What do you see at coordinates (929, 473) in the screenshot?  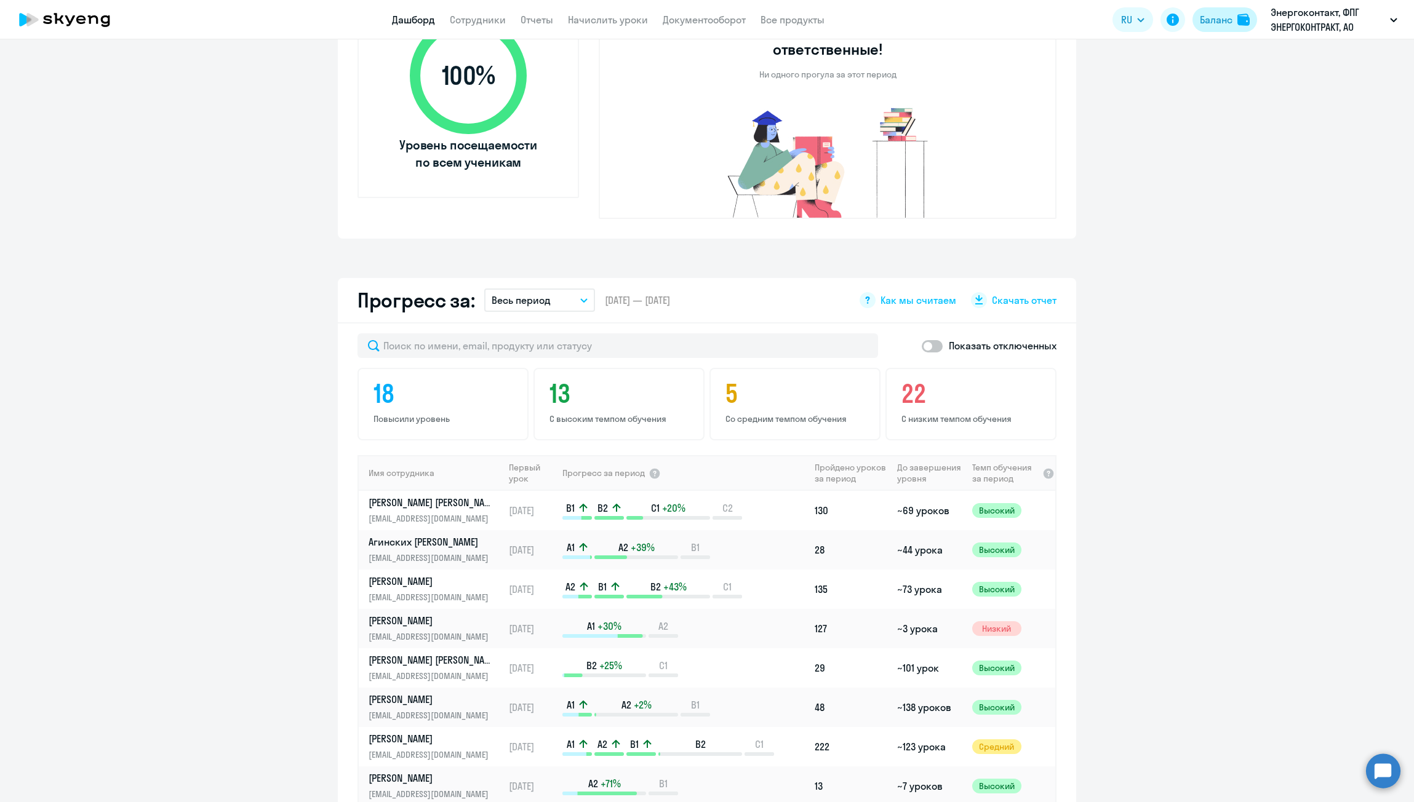 I see `th: До завершения уровня` at bounding box center [929, 473].